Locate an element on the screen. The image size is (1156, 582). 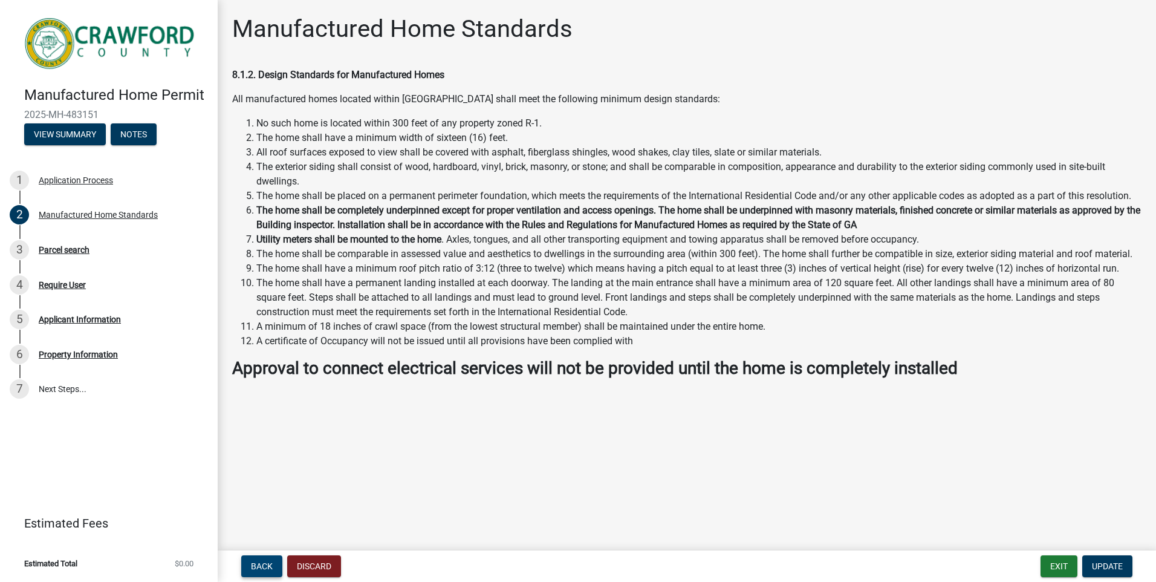
div: 3 is located at coordinates (19, 250).